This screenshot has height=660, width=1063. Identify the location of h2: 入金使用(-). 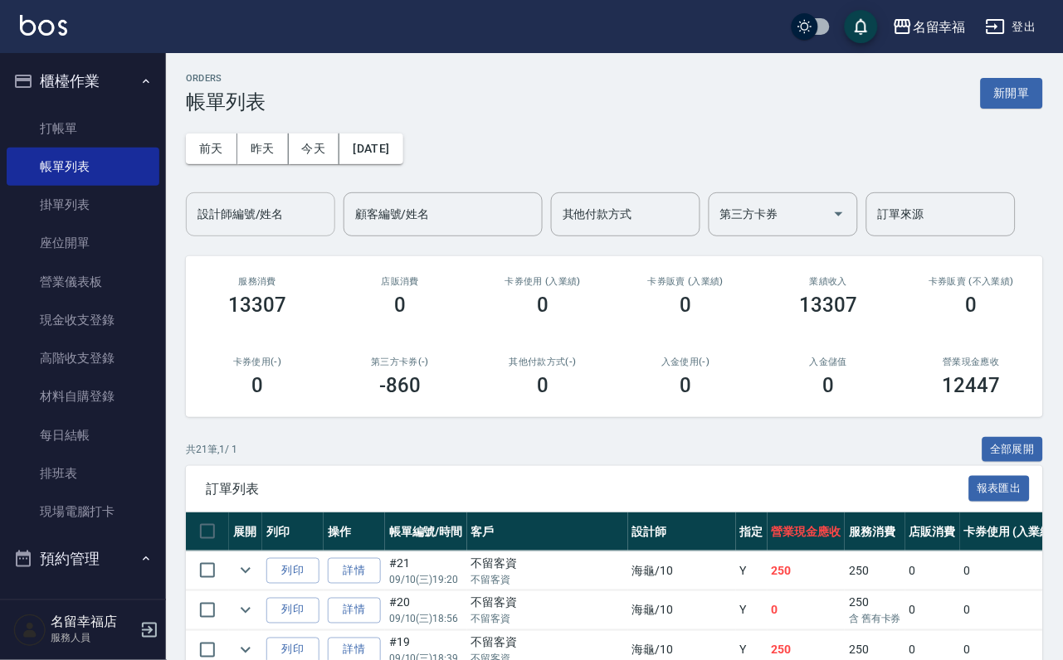
(685, 362).